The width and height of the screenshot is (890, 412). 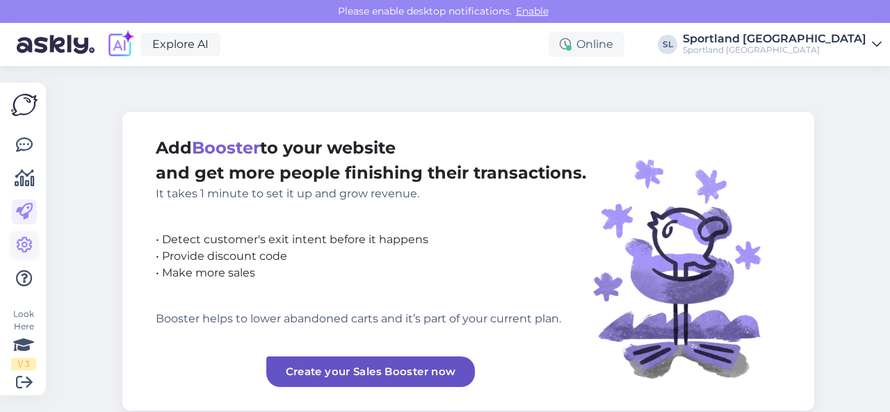 I want to click on div: Online, so click(x=586, y=45).